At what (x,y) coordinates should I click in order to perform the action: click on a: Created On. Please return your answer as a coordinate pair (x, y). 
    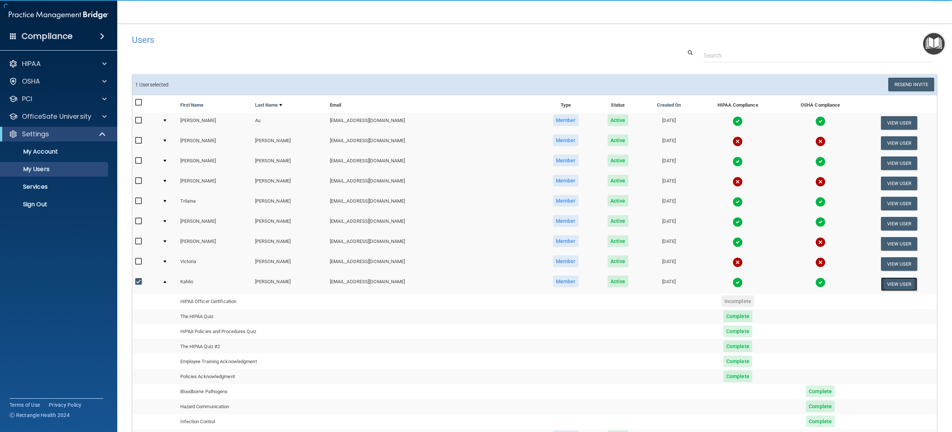
    Looking at the image, I should click on (669, 105).